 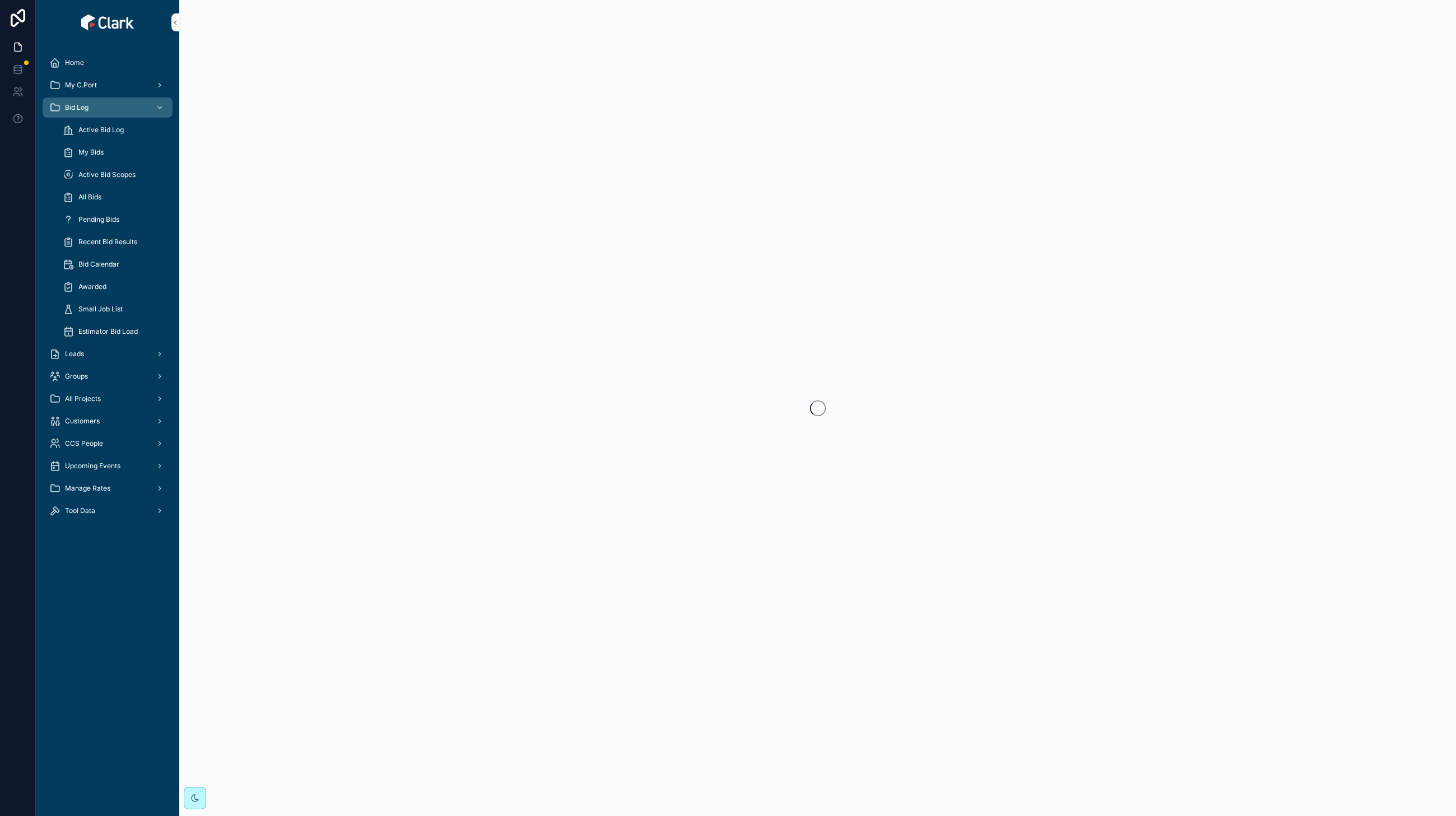 I want to click on a: CCS People, so click(x=108, y=444).